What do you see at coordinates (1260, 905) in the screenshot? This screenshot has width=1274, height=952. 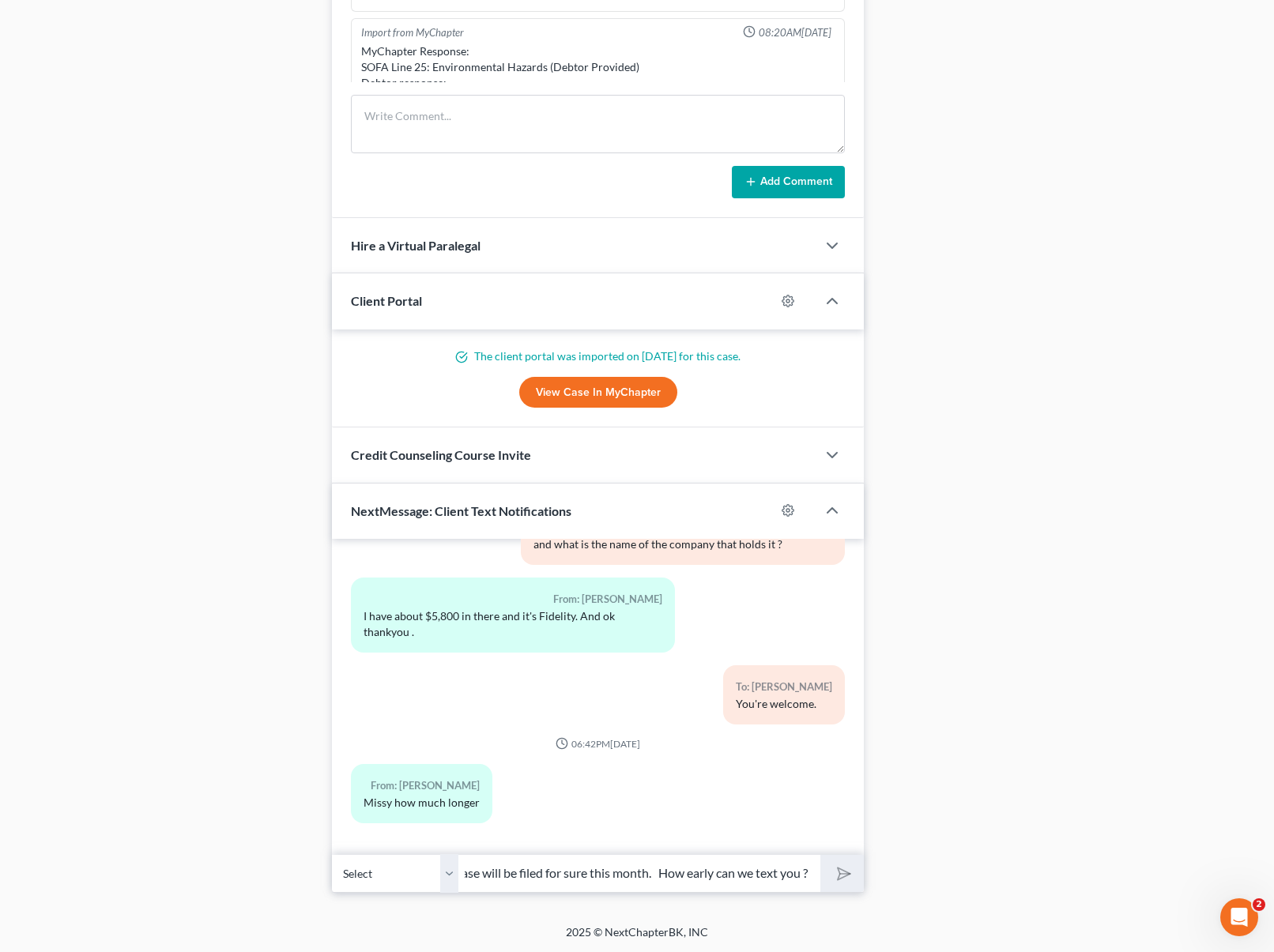 I see `span: 2` at bounding box center [1260, 905].